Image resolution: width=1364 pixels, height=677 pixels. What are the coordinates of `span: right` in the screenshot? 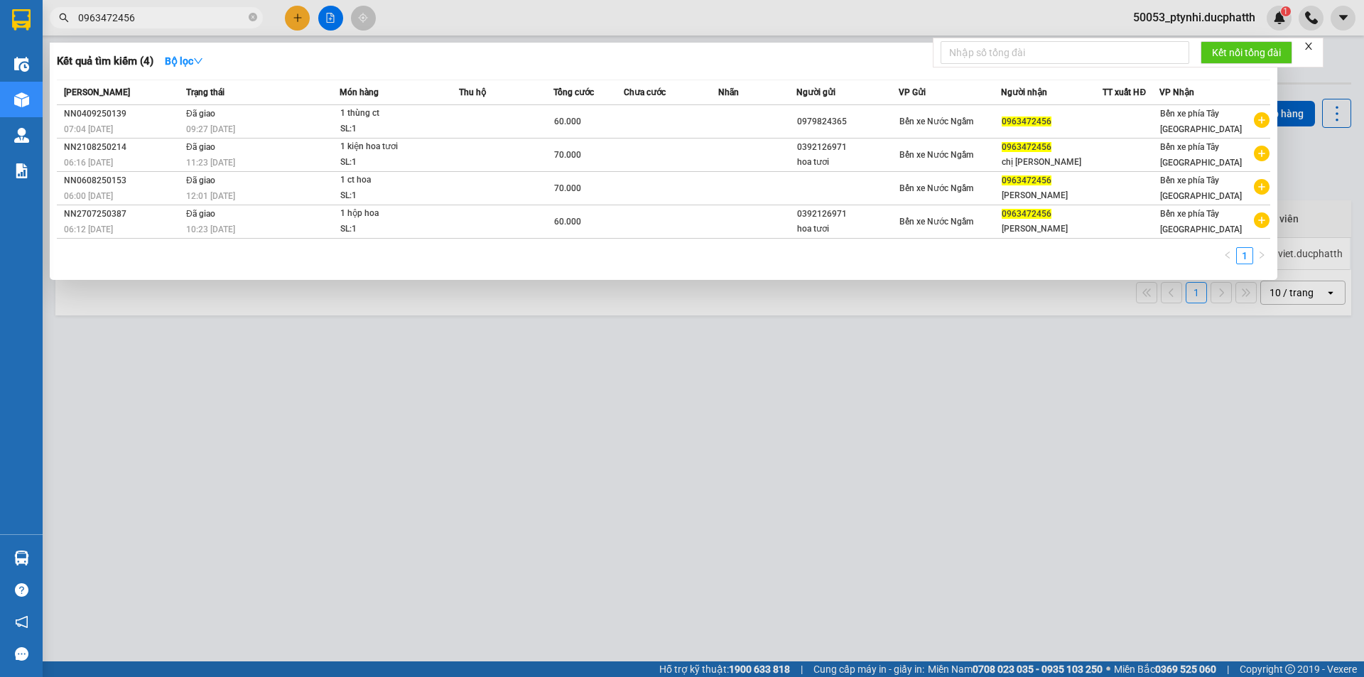 It's located at (1262, 255).